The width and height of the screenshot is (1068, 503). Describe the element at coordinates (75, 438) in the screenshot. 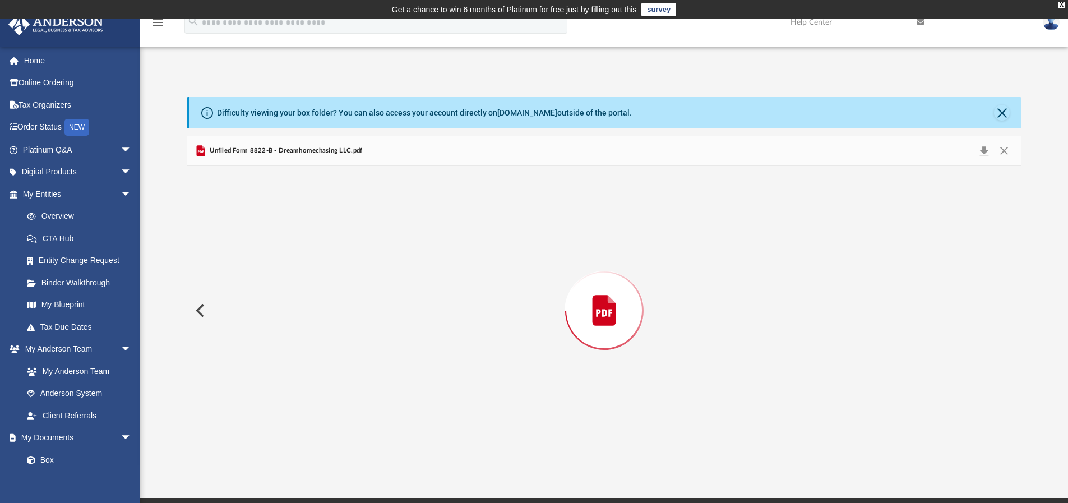

I see `a: My Documentsarrow_drop_down` at that location.